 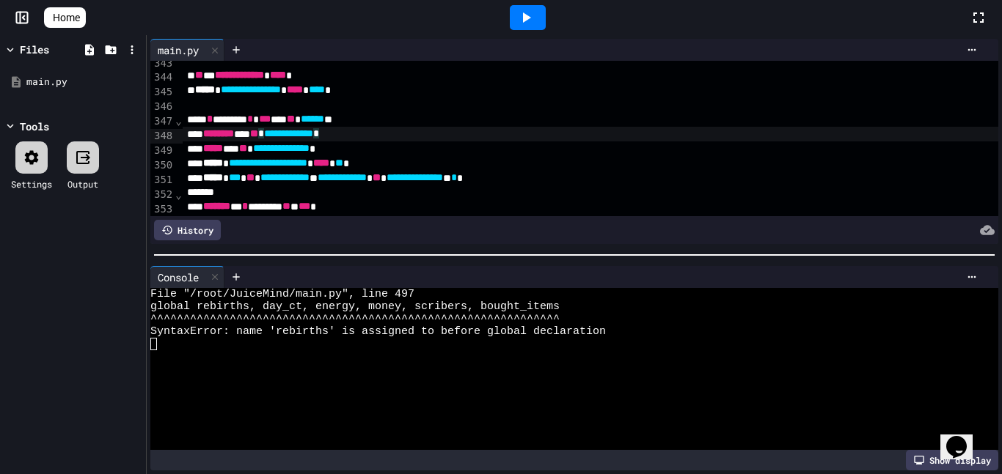 What do you see at coordinates (162, 122) in the screenshot?
I see `div: 347` at bounding box center [162, 122].